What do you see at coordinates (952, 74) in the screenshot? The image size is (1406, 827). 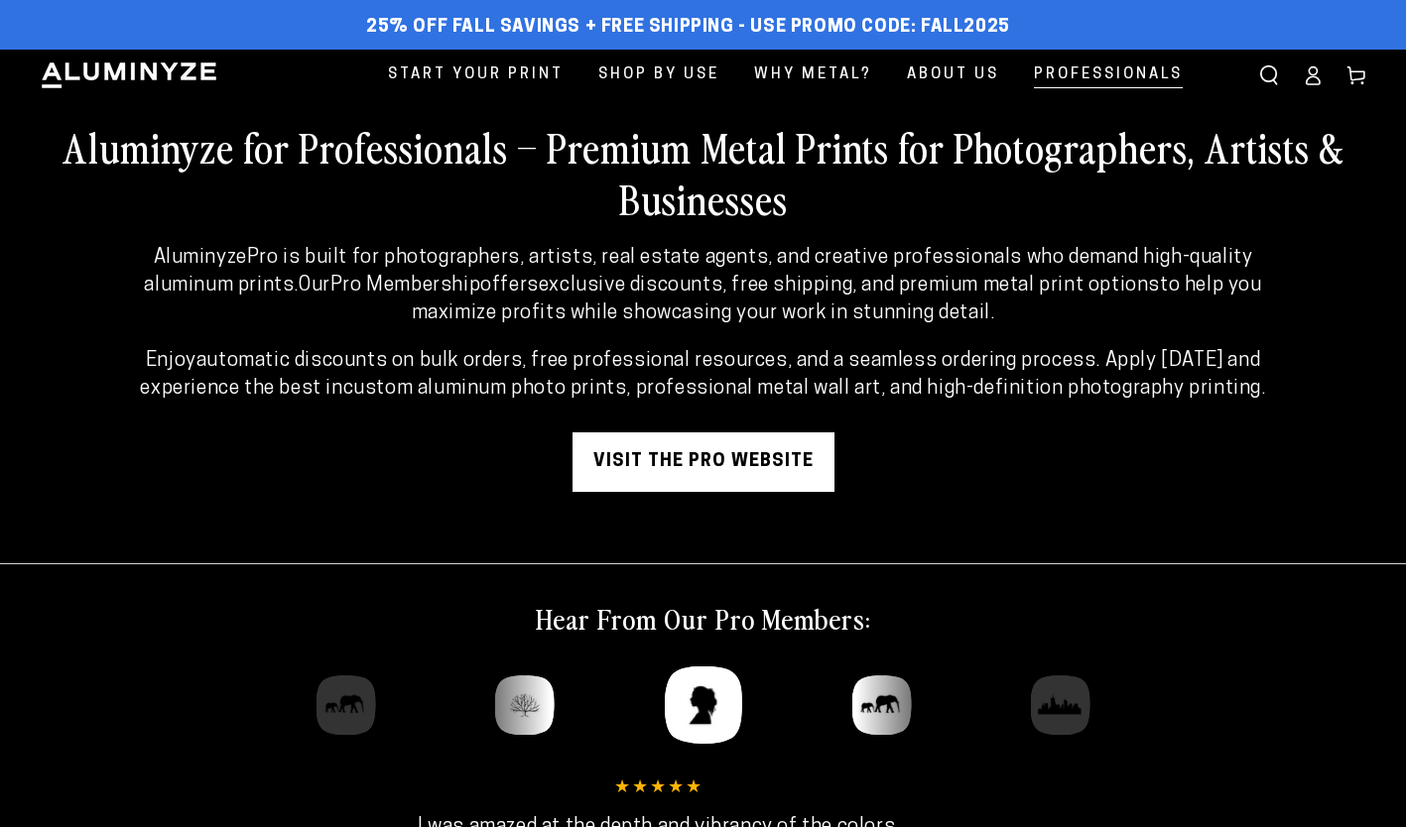 I see `span: About Us` at bounding box center [952, 74].